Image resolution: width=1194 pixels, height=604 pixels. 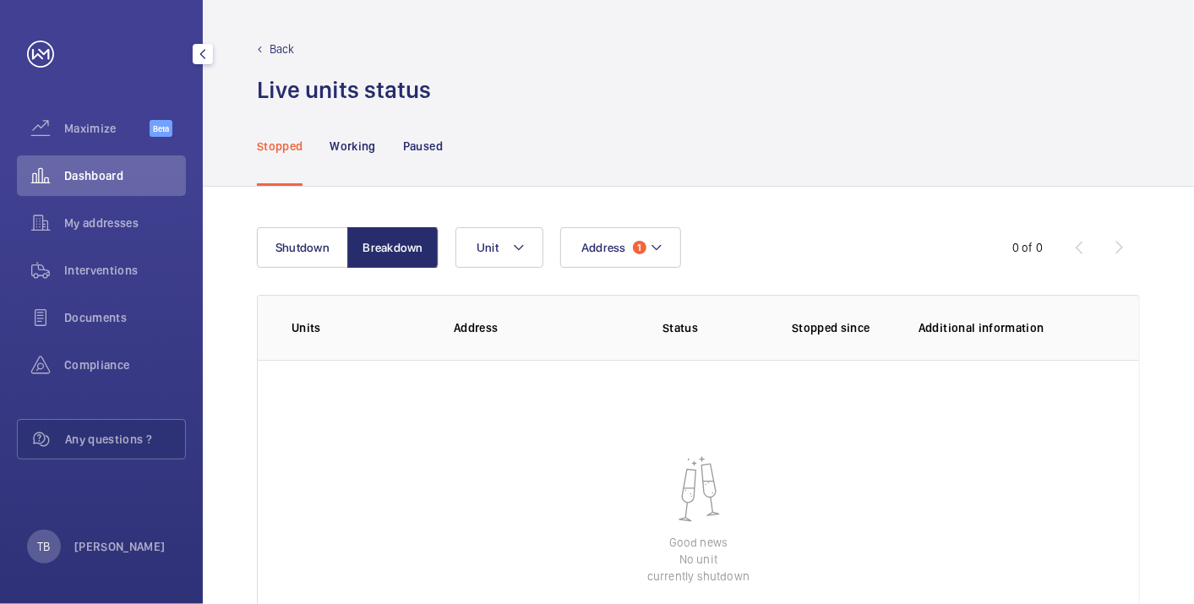 What do you see at coordinates (125, 440) in the screenshot?
I see `span: Any questions ?` at bounding box center [125, 440].